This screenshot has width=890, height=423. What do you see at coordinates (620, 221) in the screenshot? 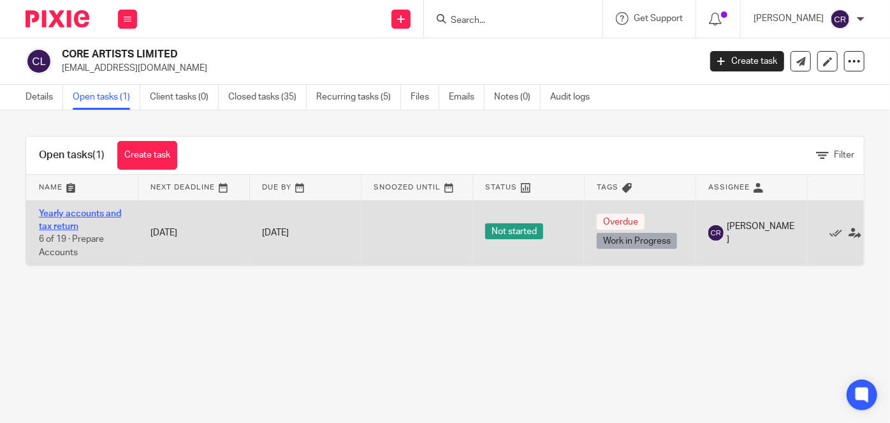
I see `span: Overdue` at bounding box center [620, 221].